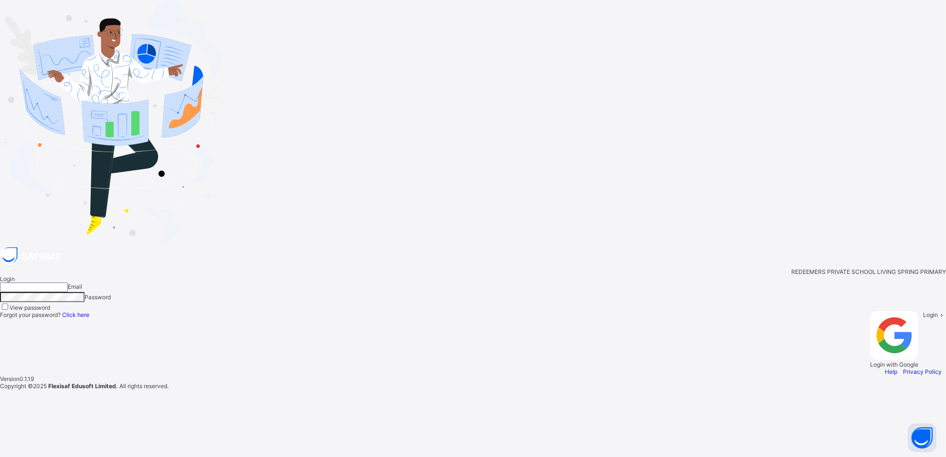  What do you see at coordinates (930, 314) in the screenshot?
I see `span: Login` at bounding box center [930, 314].